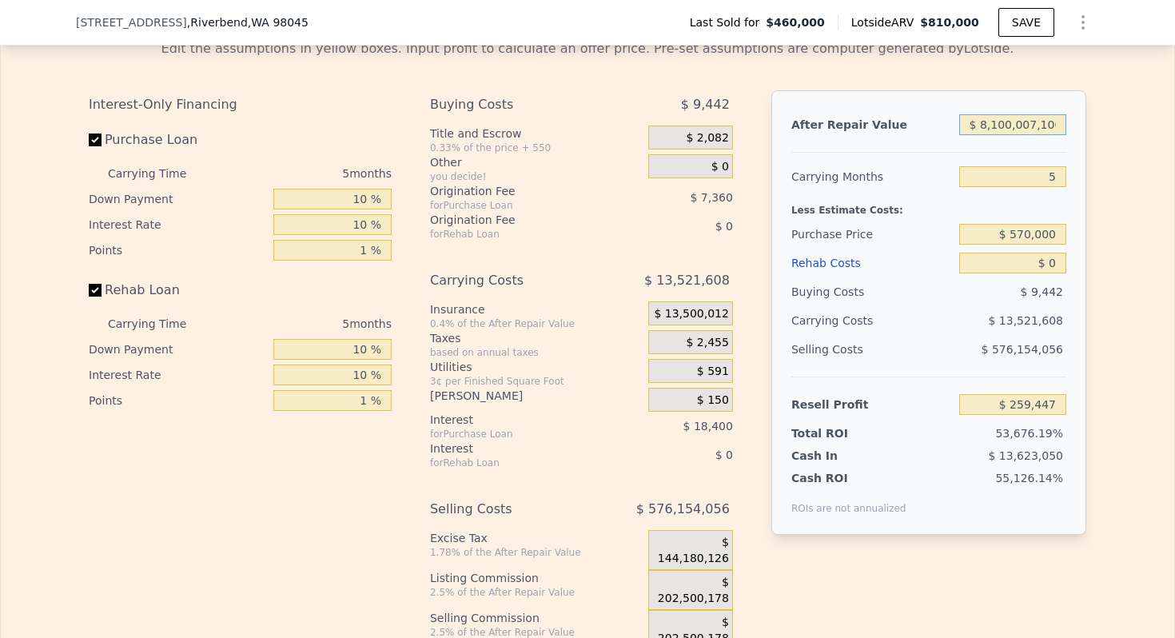 The height and width of the screenshot is (638, 1175). What do you see at coordinates (536, 618) in the screenshot?
I see `div: Selling Commission` at bounding box center [536, 618].